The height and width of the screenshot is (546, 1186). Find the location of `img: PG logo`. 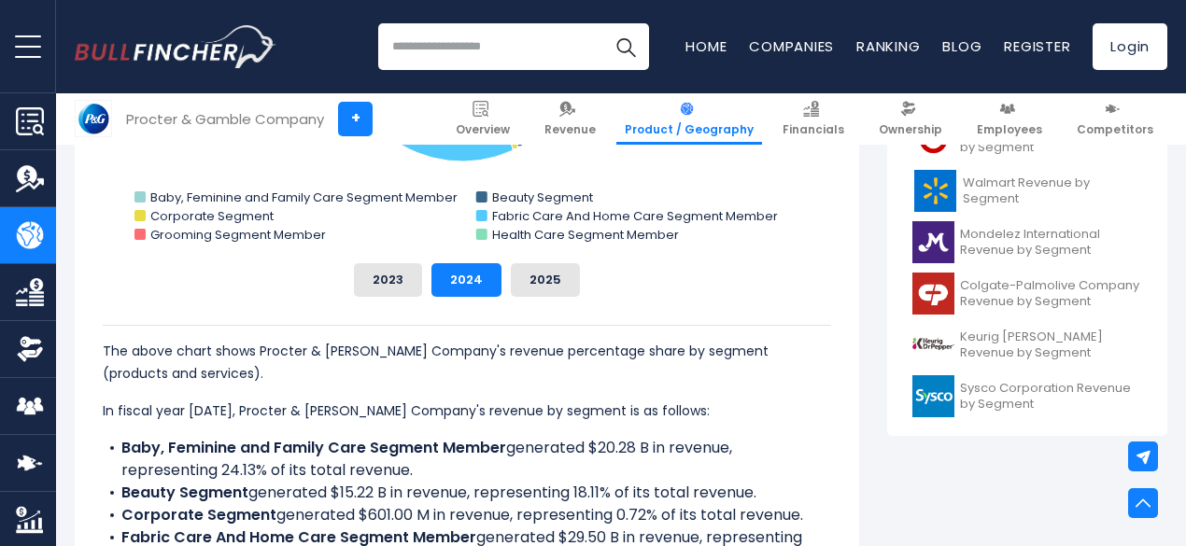

img: PG logo is located at coordinates (93, 119).